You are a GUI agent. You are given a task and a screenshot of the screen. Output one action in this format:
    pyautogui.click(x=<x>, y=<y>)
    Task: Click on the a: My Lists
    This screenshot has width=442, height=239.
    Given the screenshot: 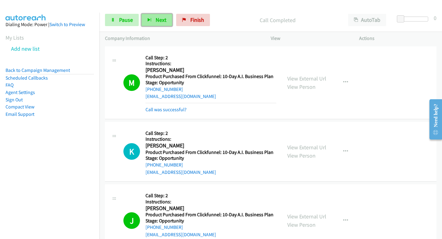 What is the action you would take?
    pyautogui.click(x=15, y=37)
    